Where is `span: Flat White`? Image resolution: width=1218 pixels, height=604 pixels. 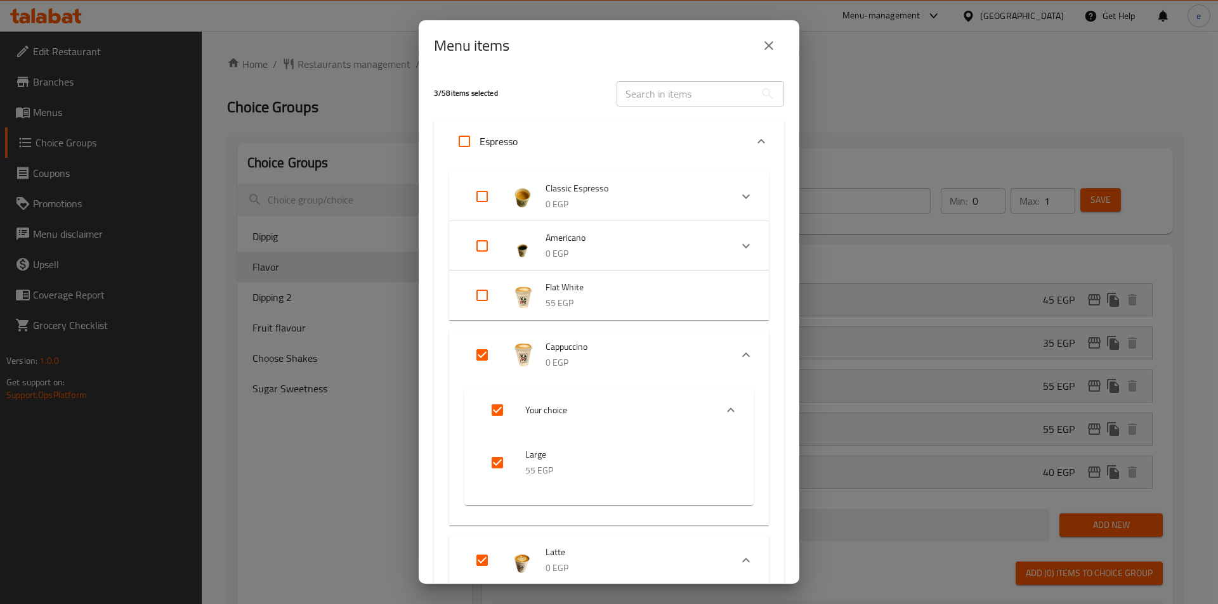
span: Flat White is located at coordinates (644, 287).